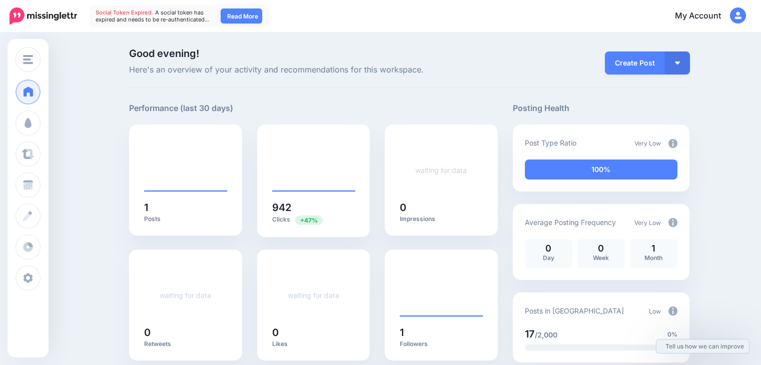 This screenshot has width=761, height=365. What do you see at coordinates (309, 220) in the screenshot?
I see `span: Previous period: 640` at bounding box center [309, 220].